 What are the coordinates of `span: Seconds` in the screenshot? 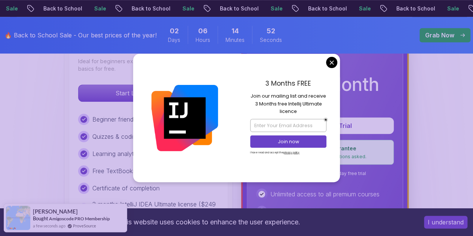 It's located at (271, 40).